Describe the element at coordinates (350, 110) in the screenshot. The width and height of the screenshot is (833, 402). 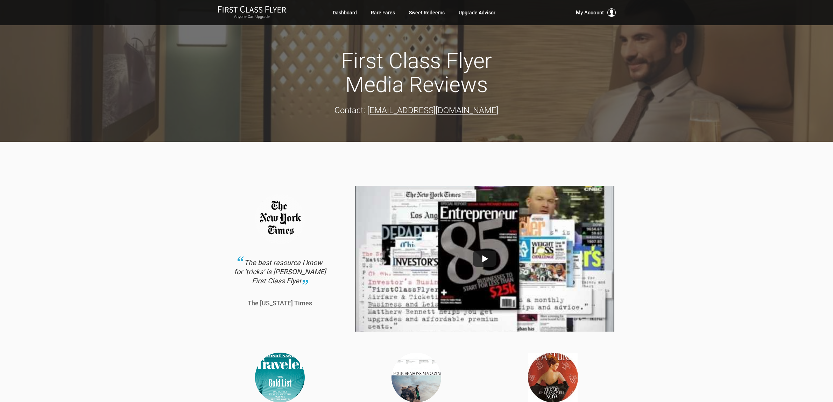
I see `strong: Contact:` at that location.